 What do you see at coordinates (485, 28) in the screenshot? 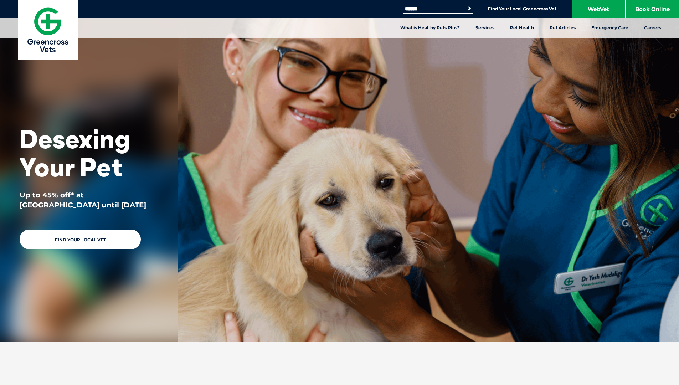
I see `a: Services` at bounding box center [485, 28].